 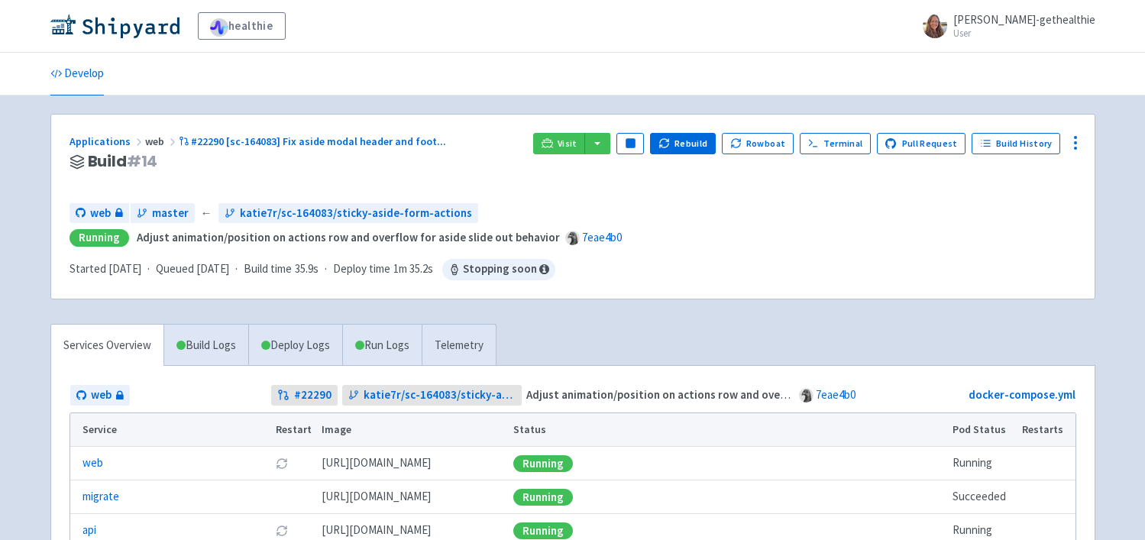 I want to click on a: healthie, so click(x=241, y=26).